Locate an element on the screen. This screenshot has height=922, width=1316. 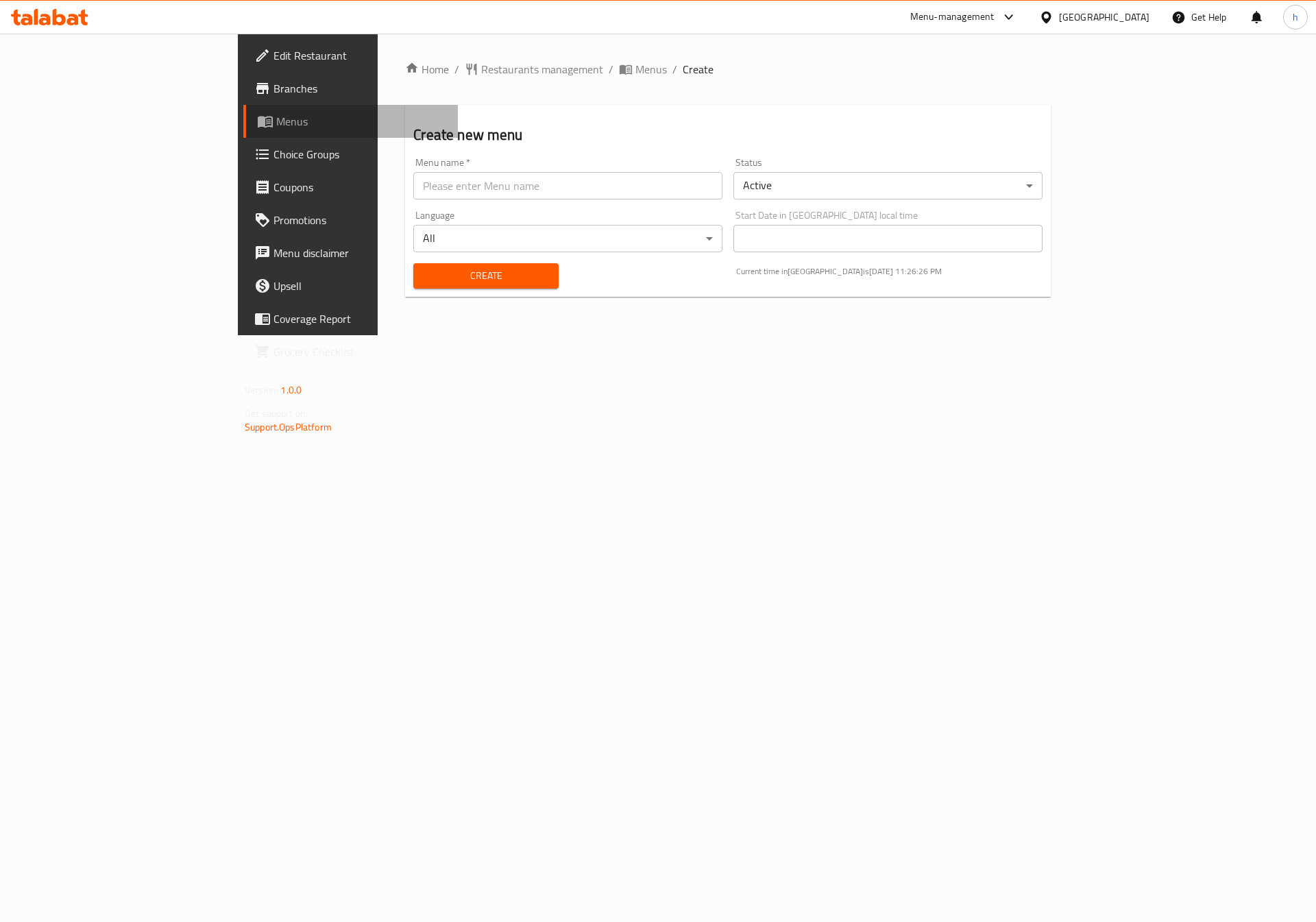
div: All is located at coordinates (567, 238).